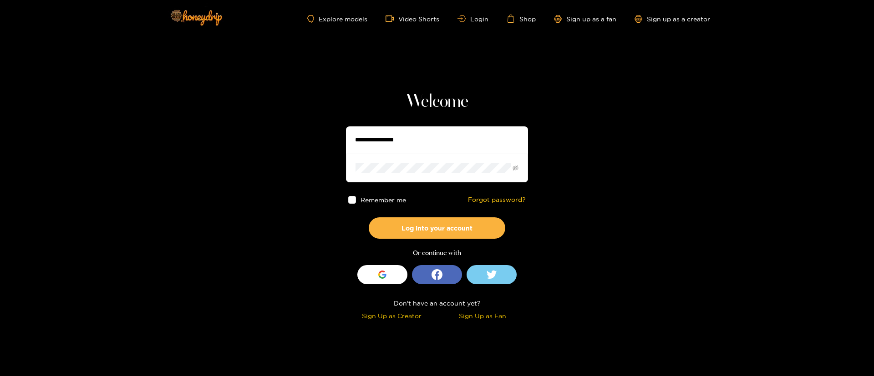 This screenshot has width=874, height=376. What do you see at coordinates (585, 19) in the screenshot?
I see `a: Sign up as a fan` at bounding box center [585, 19].